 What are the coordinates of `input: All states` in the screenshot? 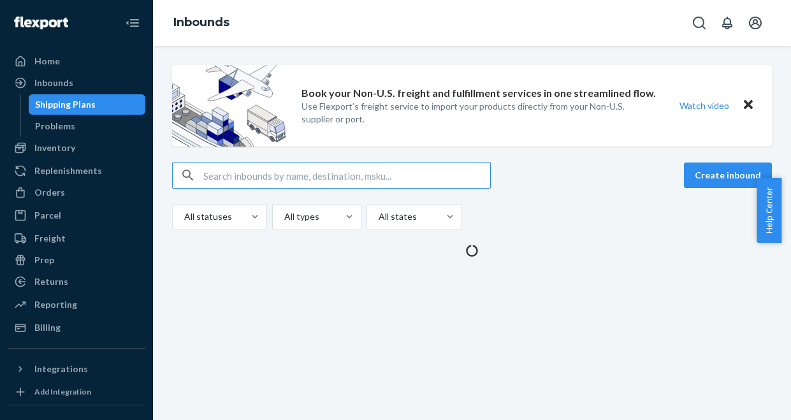 It's located at (378, 217).